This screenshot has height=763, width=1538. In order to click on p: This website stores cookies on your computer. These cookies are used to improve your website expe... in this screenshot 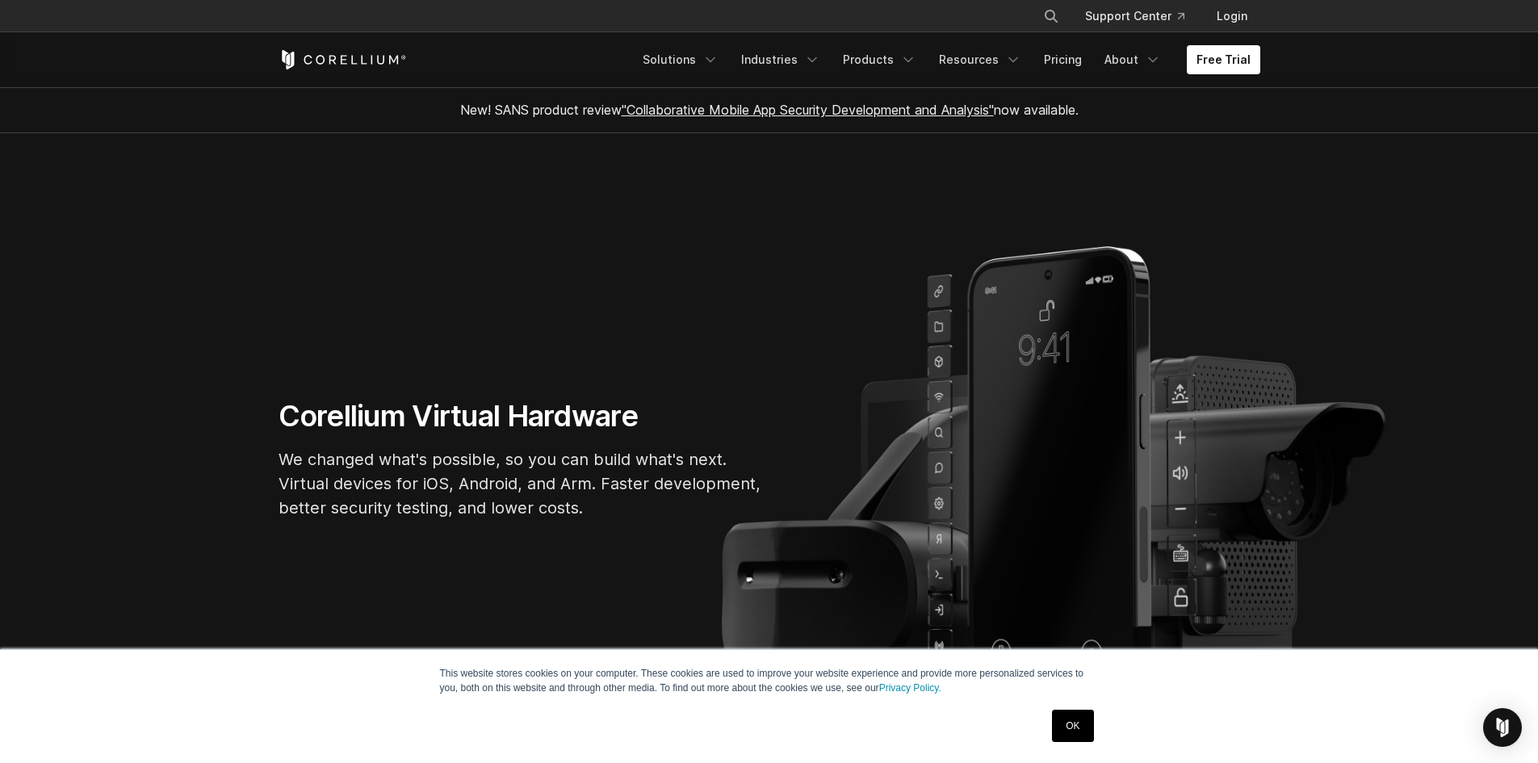, I will do `click(769, 681)`.